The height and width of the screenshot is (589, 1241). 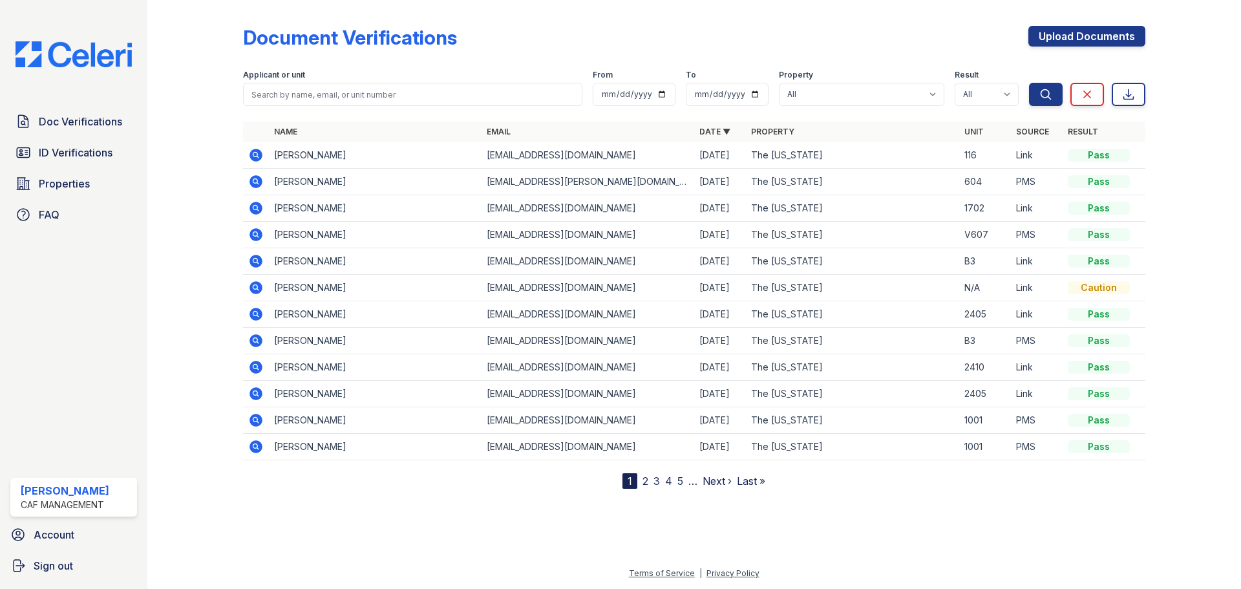 What do you see at coordinates (74, 121) in the screenshot?
I see `a: Doc Verifications` at bounding box center [74, 121].